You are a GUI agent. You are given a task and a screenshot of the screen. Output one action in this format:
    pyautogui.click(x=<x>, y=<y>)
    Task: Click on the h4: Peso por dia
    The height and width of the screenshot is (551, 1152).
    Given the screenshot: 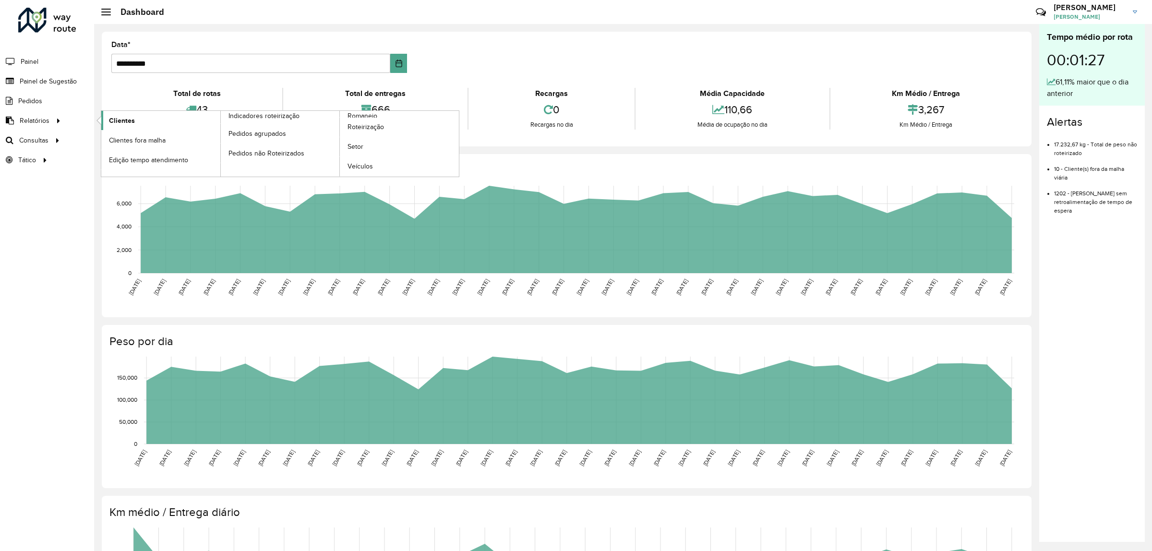 What is the action you would take?
    pyautogui.click(x=565, y=341)
    